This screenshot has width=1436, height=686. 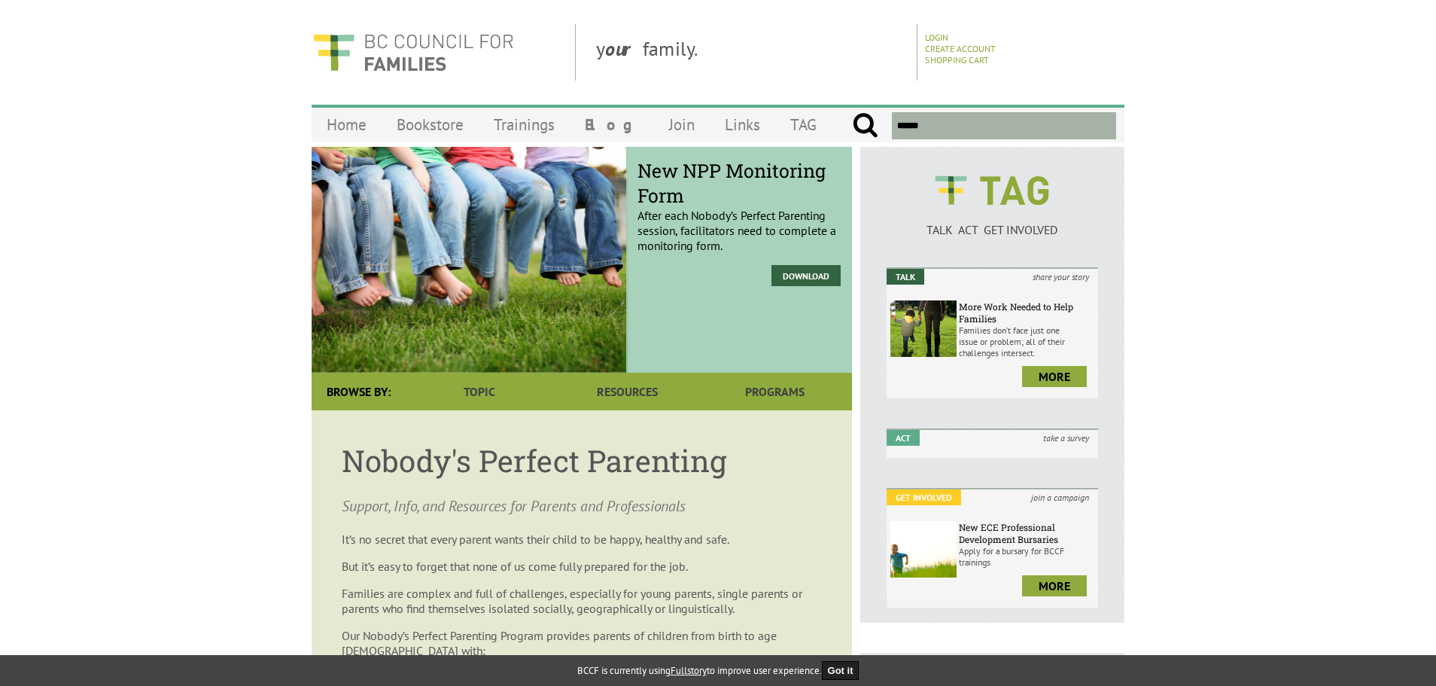 I want to click on a: Join, so click(x=682, y=124).